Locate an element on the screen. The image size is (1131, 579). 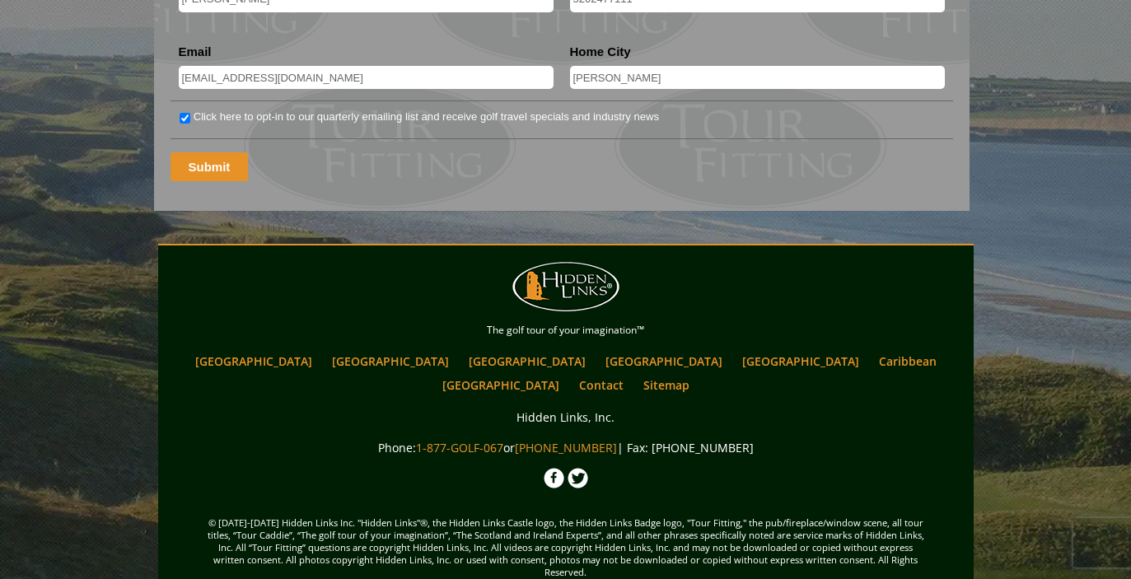
img: Twitter is located at coordinates (577, 478).